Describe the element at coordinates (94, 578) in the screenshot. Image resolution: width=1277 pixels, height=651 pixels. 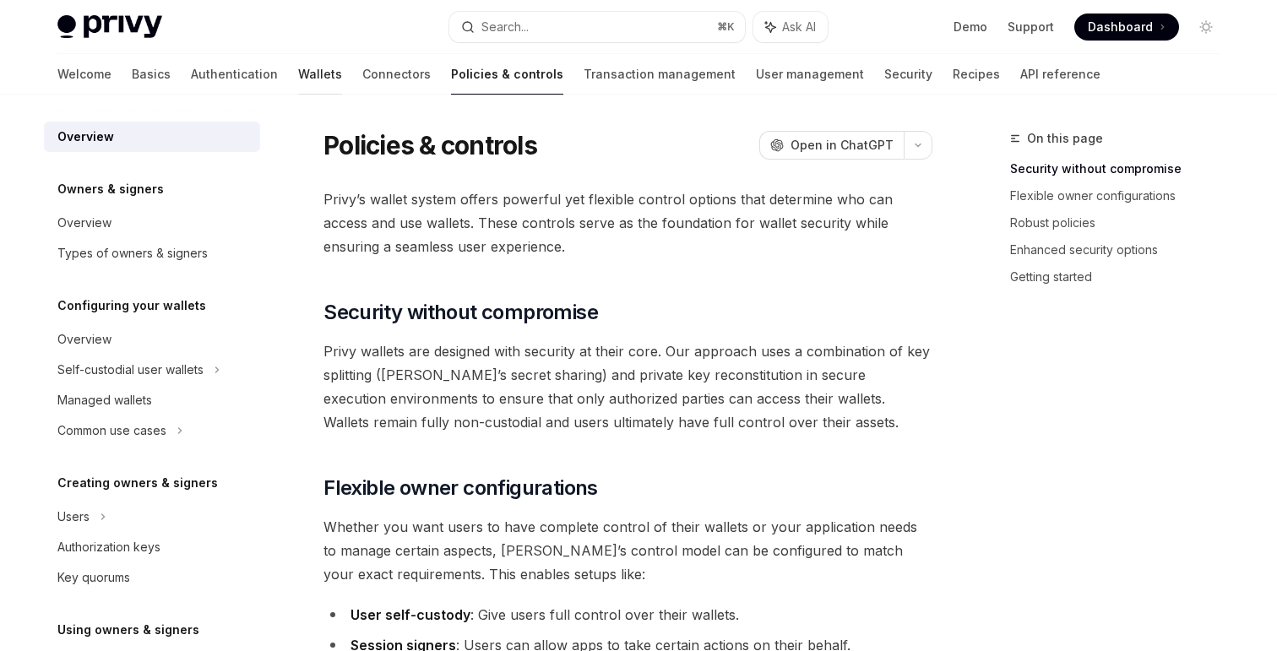
I see `div: Key quorums` at that location.